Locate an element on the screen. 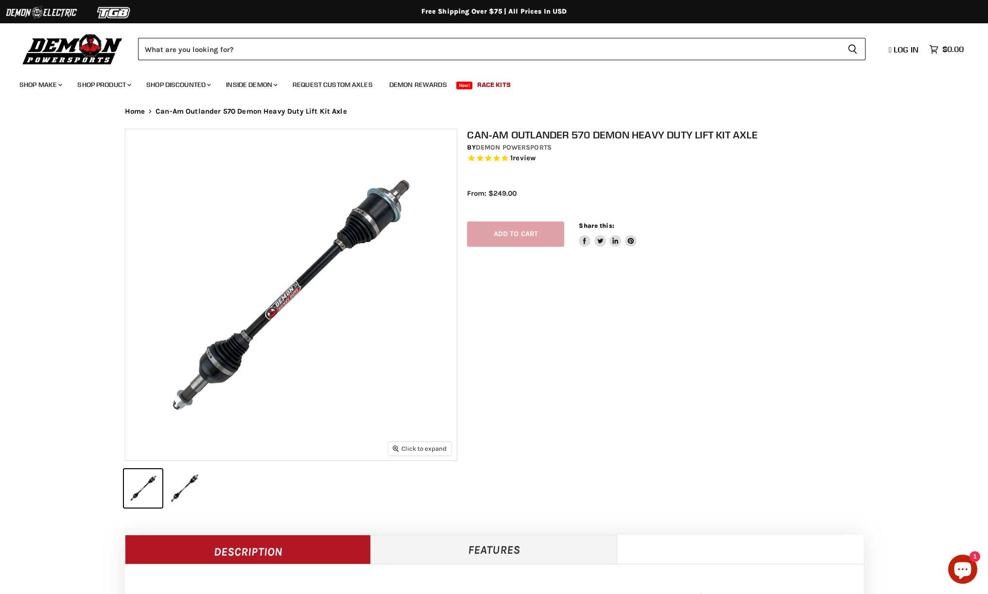 The image size is (988, 594). a: $0.00 is located at coordinates (946, 49).